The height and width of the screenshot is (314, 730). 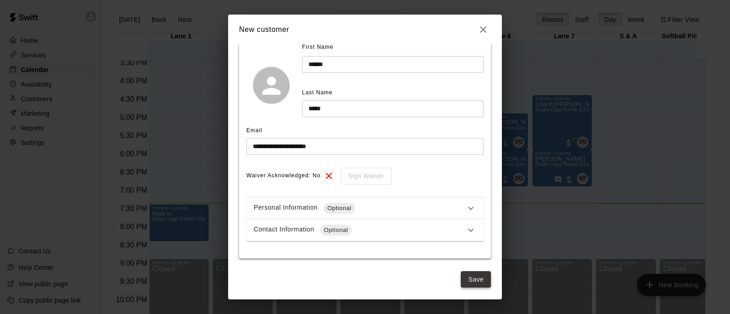 What do you see at coordinates (264, 30) in the screenshot?
I see `h6: New customer` at bounding box center [264, 30].